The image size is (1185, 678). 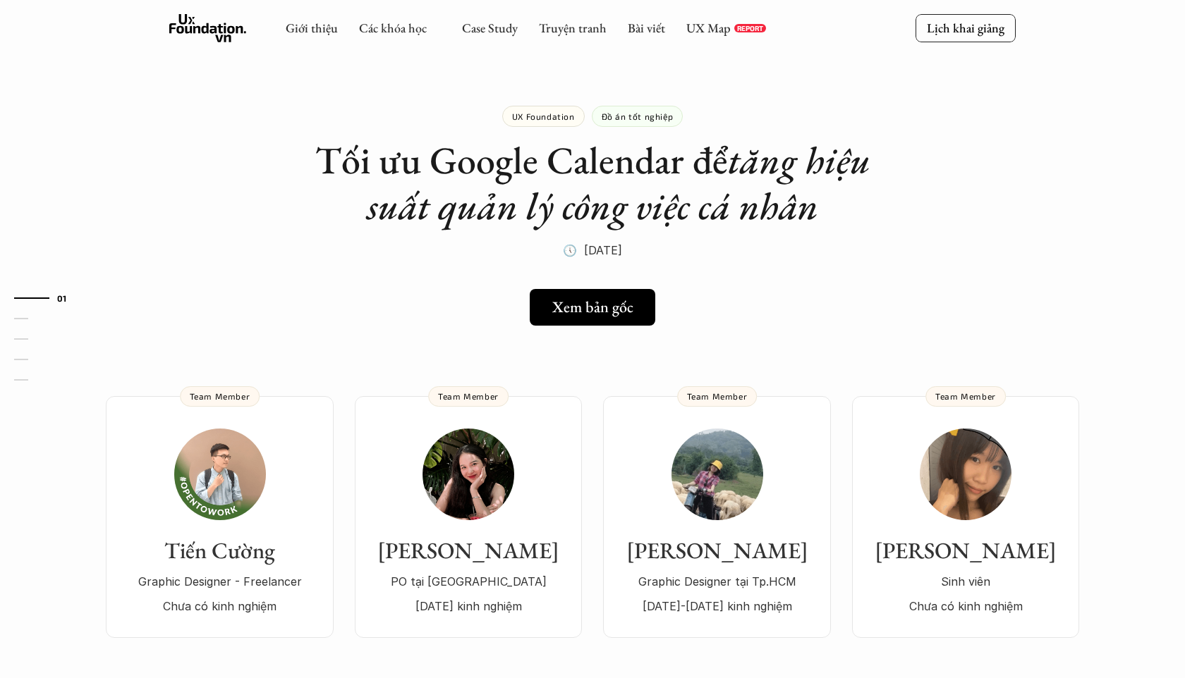 I want to click on p: Graphic Designer - Freelancer, so click(x=219, y=582).